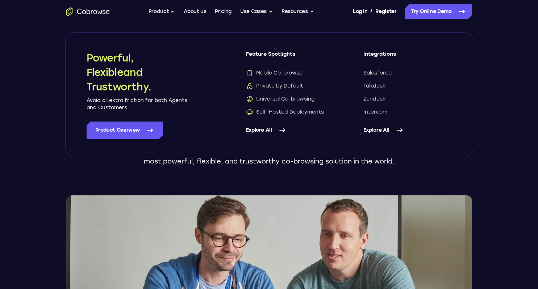 Image resolution: width=538 pixels, height=289 pixels. I want to click on a: Product Overview, so click(125, 130).